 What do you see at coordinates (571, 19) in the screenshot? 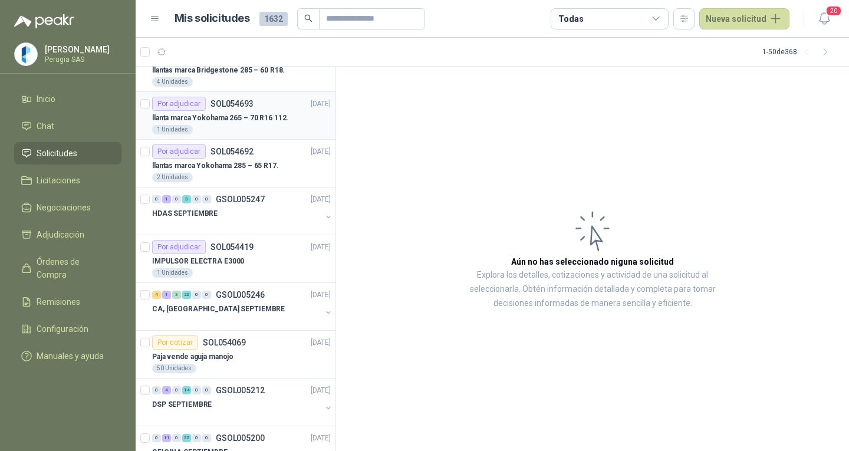
I see `div: Todas` at bounding box center [571, 19].